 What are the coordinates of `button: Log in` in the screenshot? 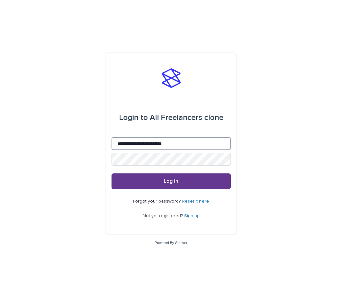 It's located at (171, 181).